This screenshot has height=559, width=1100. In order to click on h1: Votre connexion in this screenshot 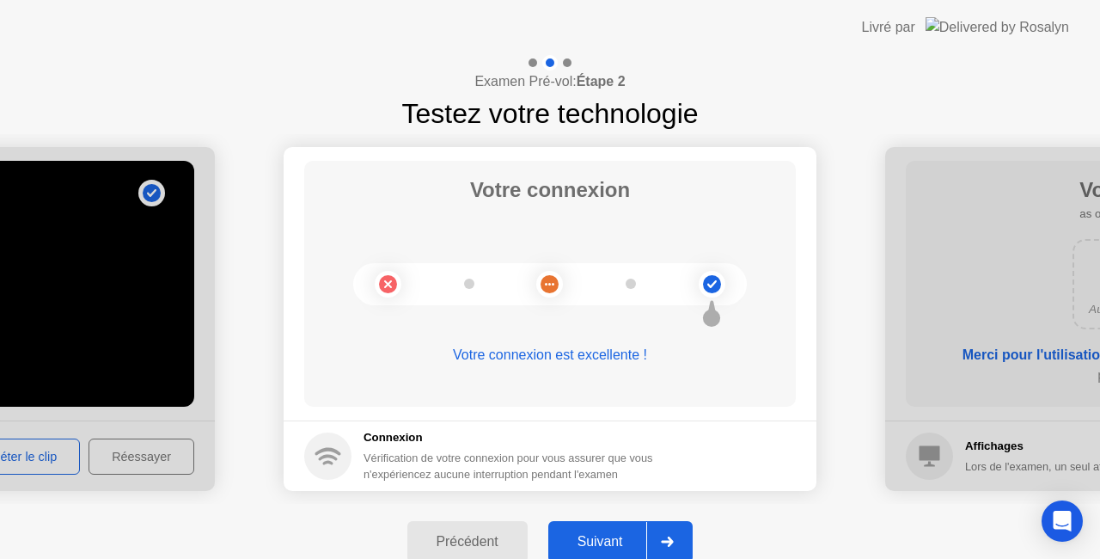, I will do `click(550, 190)`.